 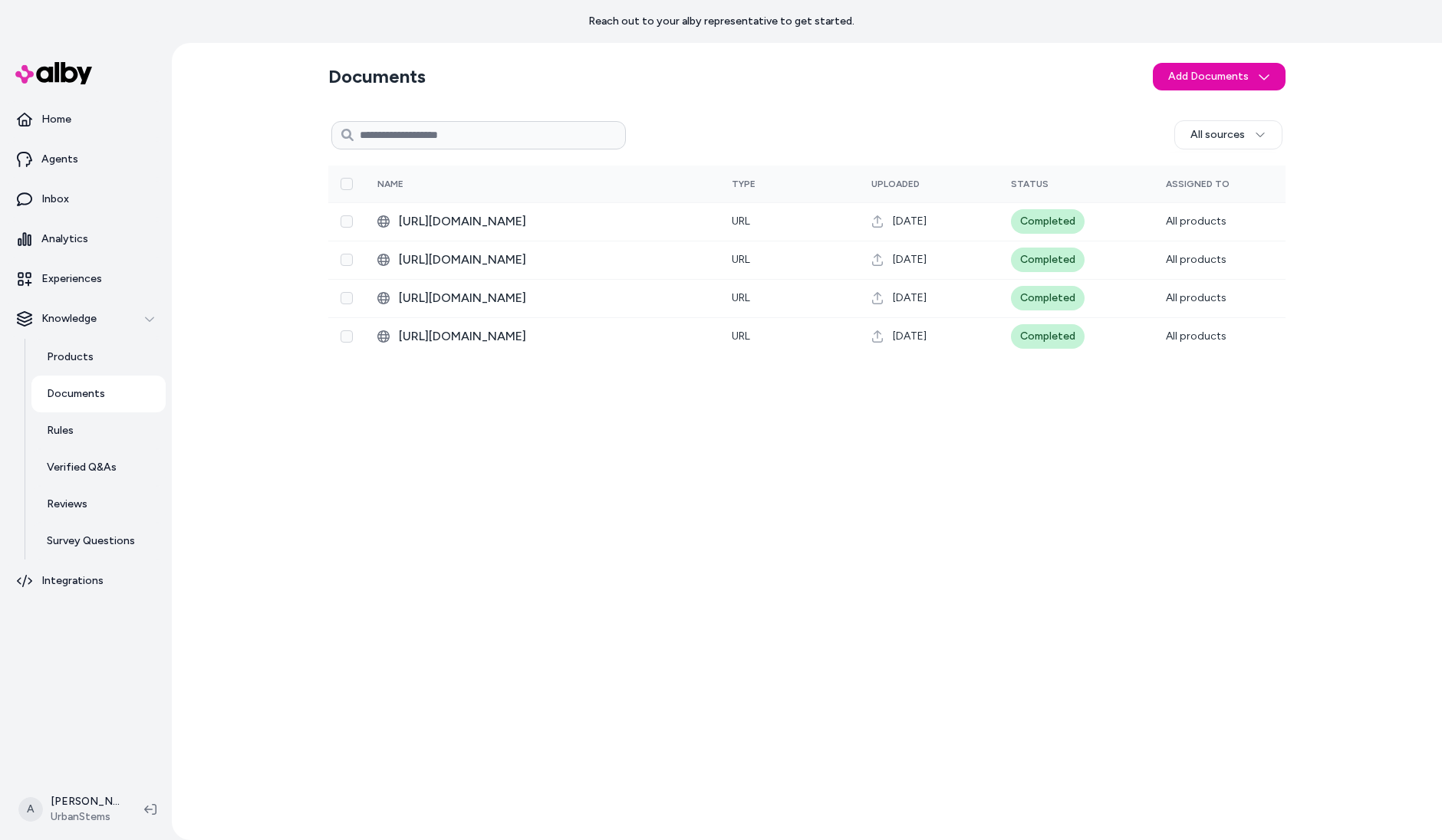 What do you see at coordinates (895, 184) in the screenshot?
I see `span: Uploaded` at bounding box center [895, 184].